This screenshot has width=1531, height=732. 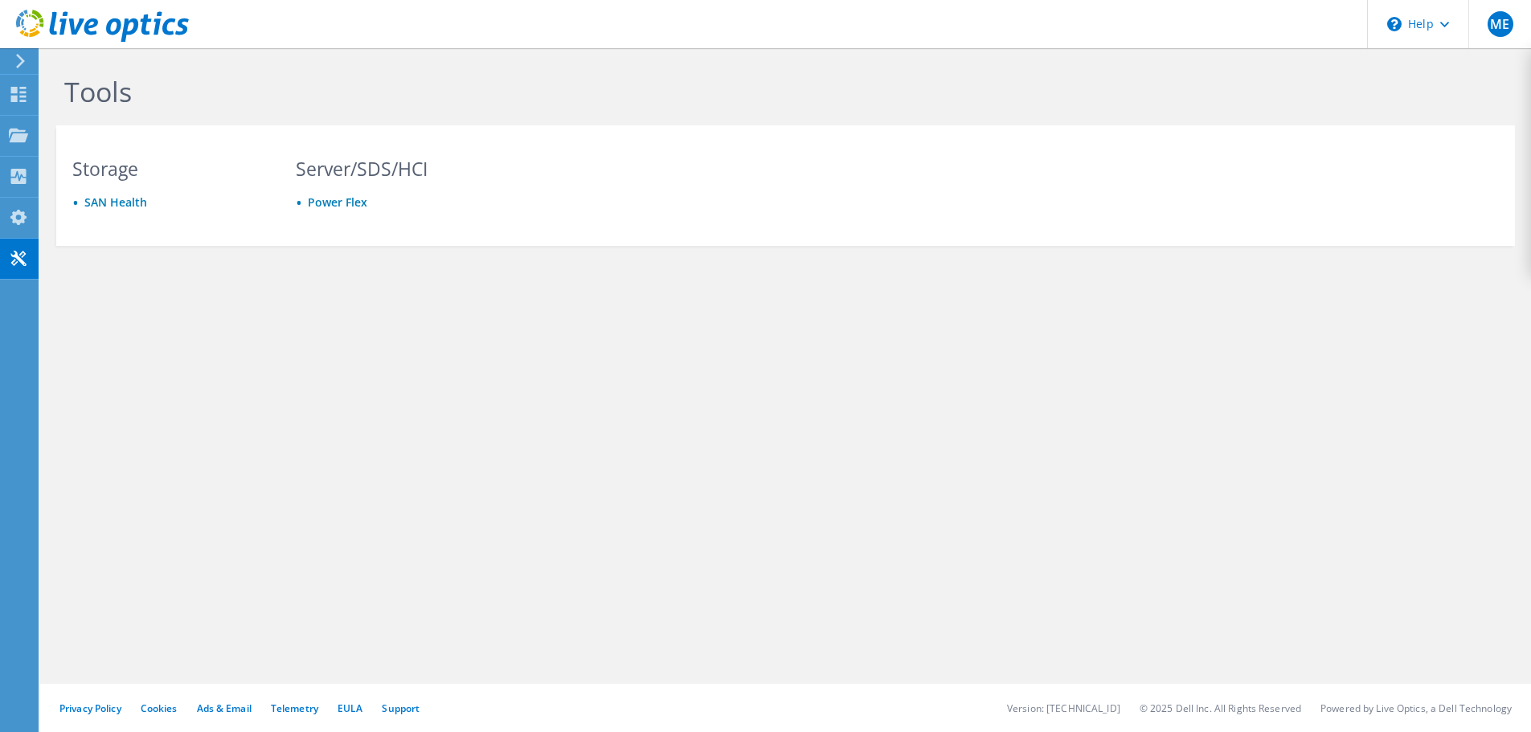 I want to click on li: © 2025 Dell Inc. All Rights Reserved, so click(x=1220, y=708).